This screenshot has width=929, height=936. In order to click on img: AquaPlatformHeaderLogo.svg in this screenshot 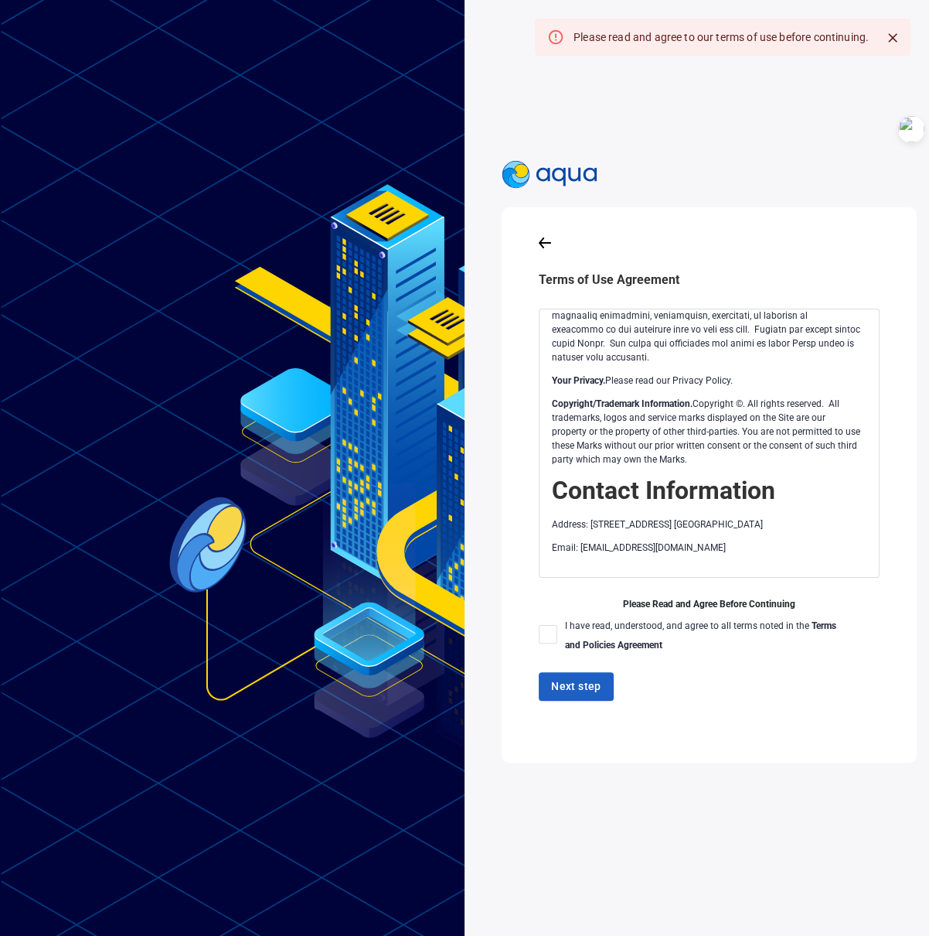, I will do `click(550, 175)`.